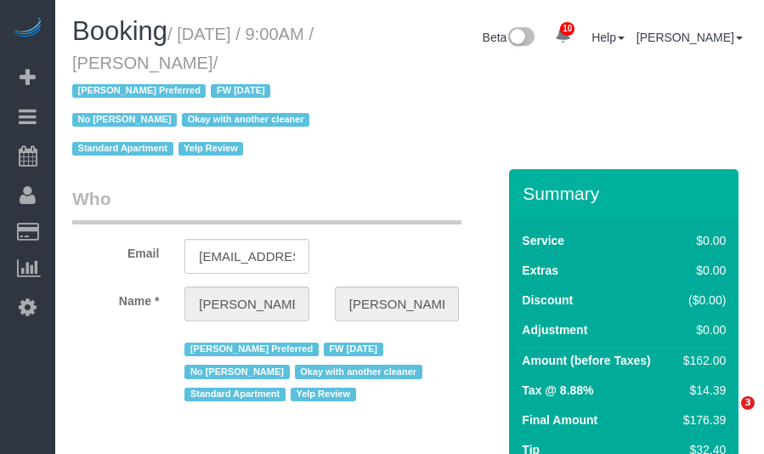 This screenshot has height=454, width=764. Describe the element at coordinates (27, 29) in the screenshot. I see `img: Automaid Logo` at that location.